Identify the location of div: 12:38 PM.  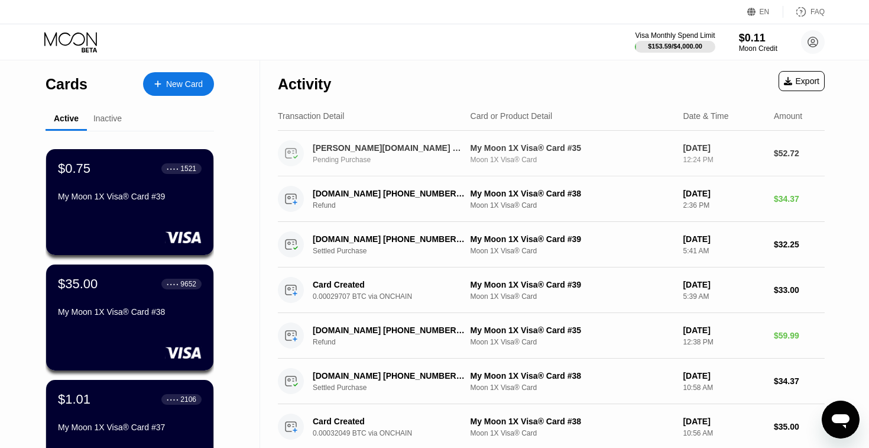
(724, 342).